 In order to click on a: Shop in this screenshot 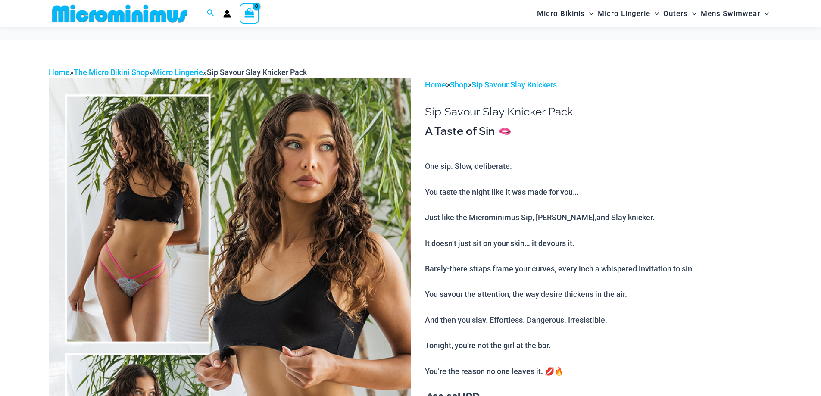, I will do `click(459, 84)`.